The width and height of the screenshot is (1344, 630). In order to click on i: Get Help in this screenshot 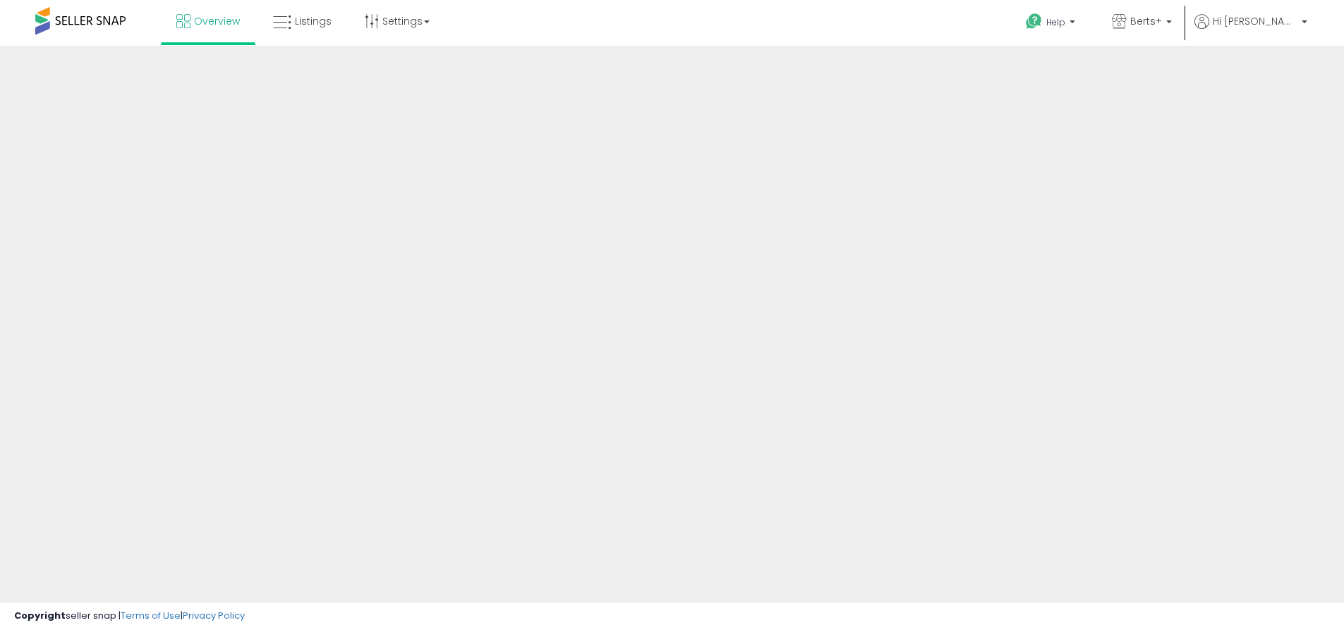, I will do `click(1034, 21)`.